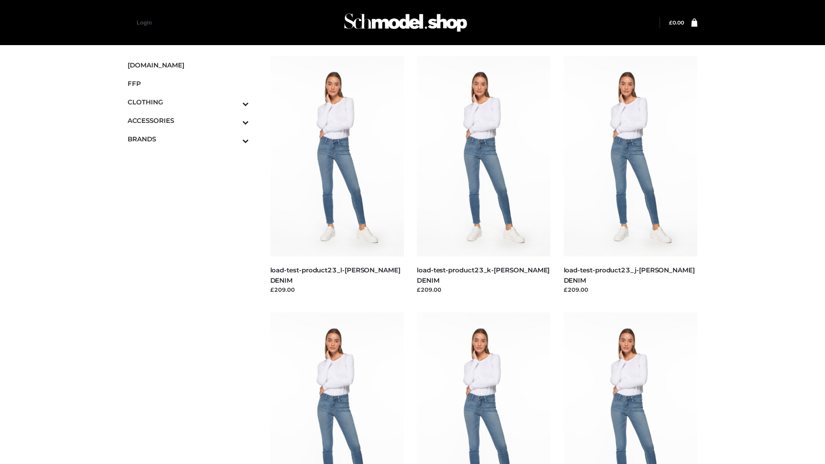 This screenshot has height=464, width=825. What do you see at coordinates (677, 22) in the screenshot?
I see `a: £0.00` at bounding box center [677, 22].